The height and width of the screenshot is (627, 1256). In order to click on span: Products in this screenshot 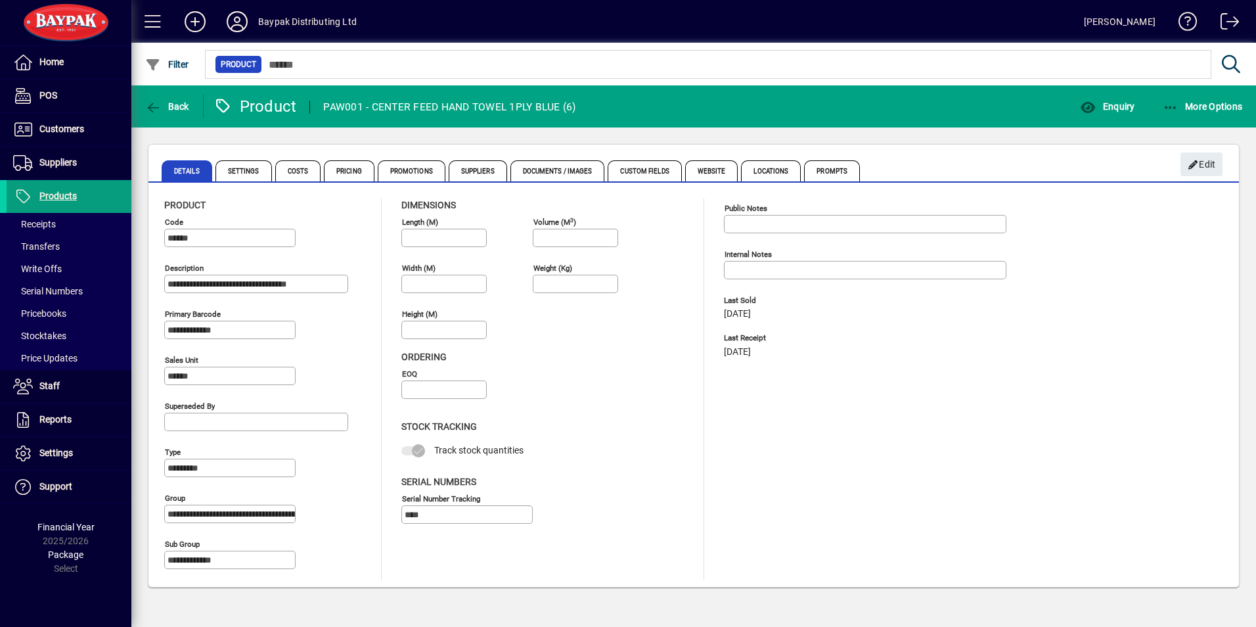, I will do `click(58, 196)`.